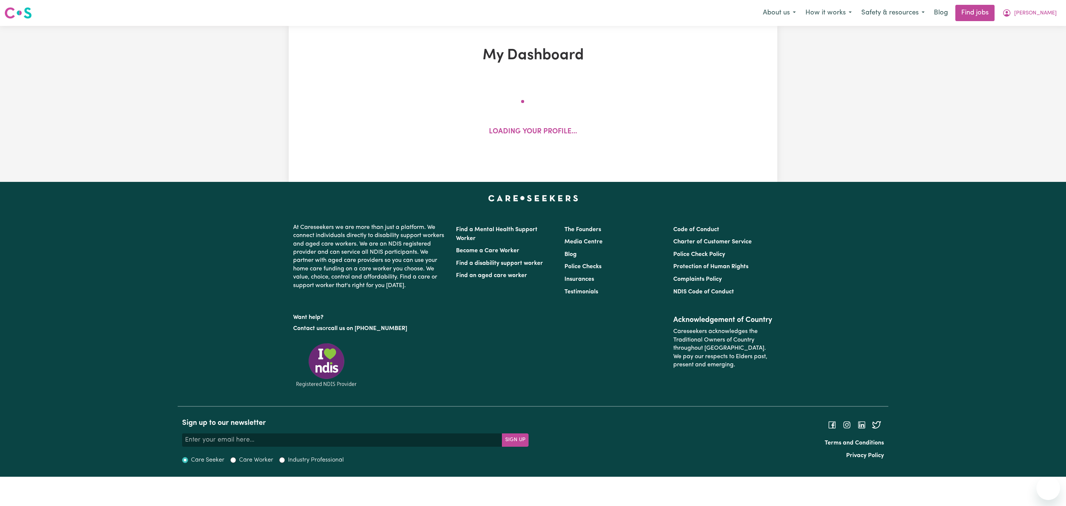  Describe the element at coordinates (579, 279) in the screenshot. I see `a: Insurances` at that location.